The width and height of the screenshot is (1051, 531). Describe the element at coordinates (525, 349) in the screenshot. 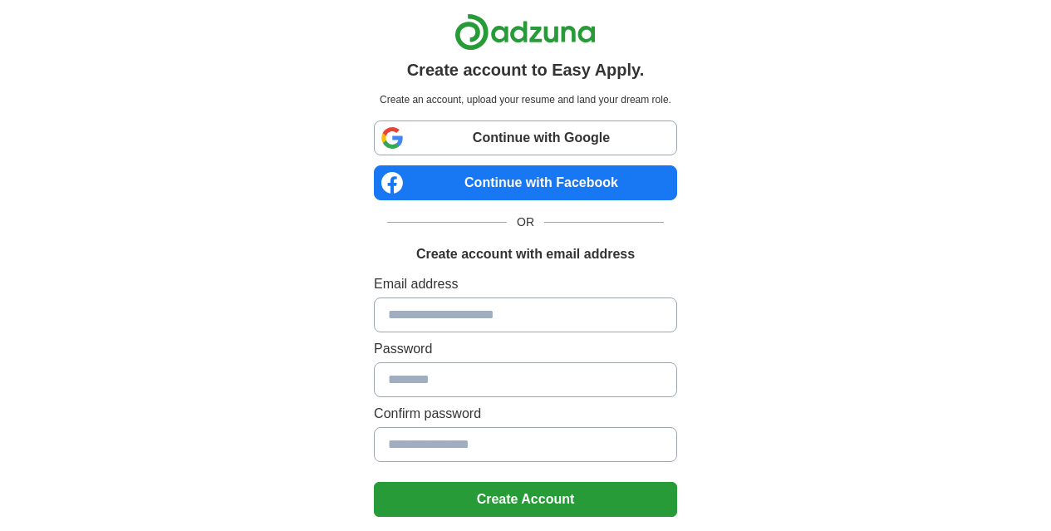

I see `label: Password` at that location.